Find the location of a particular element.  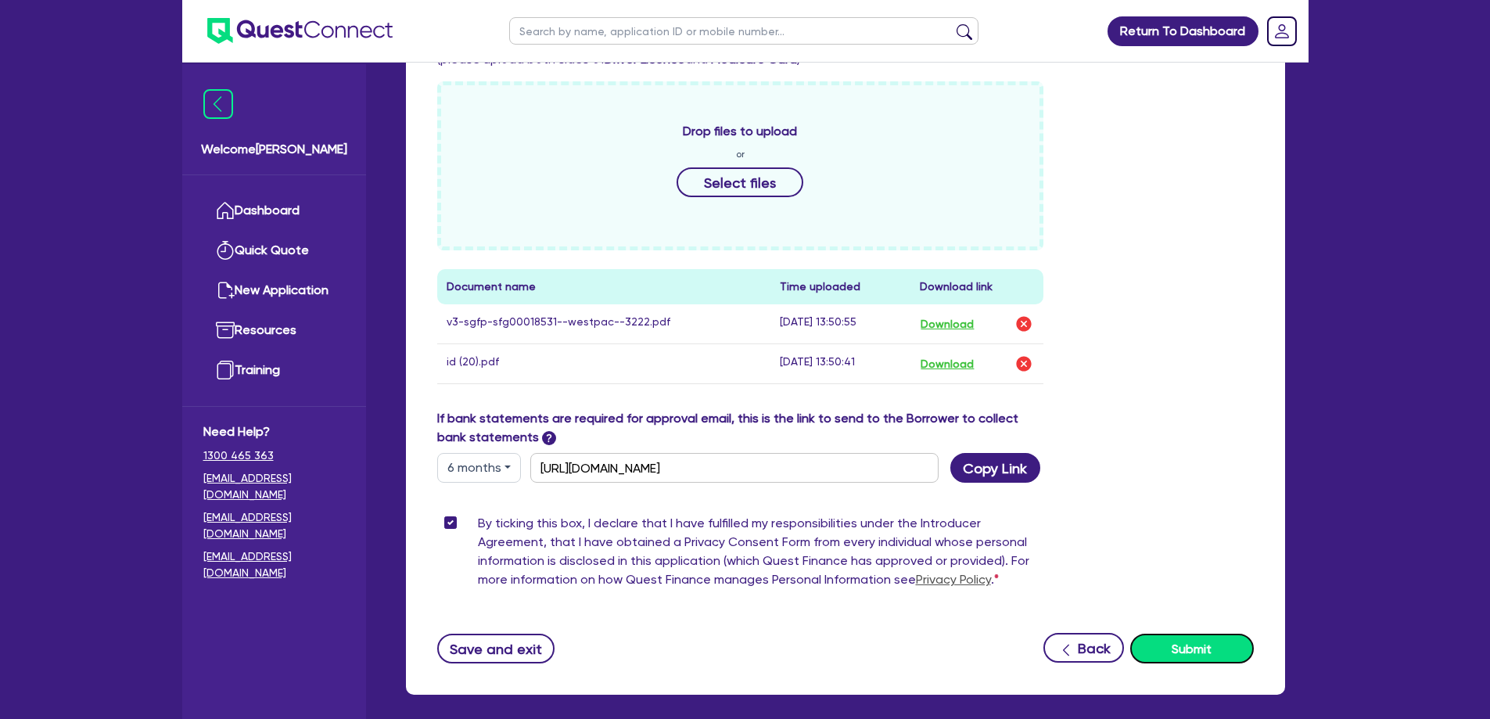

button: Submit is located at coordinates (1192, 648).